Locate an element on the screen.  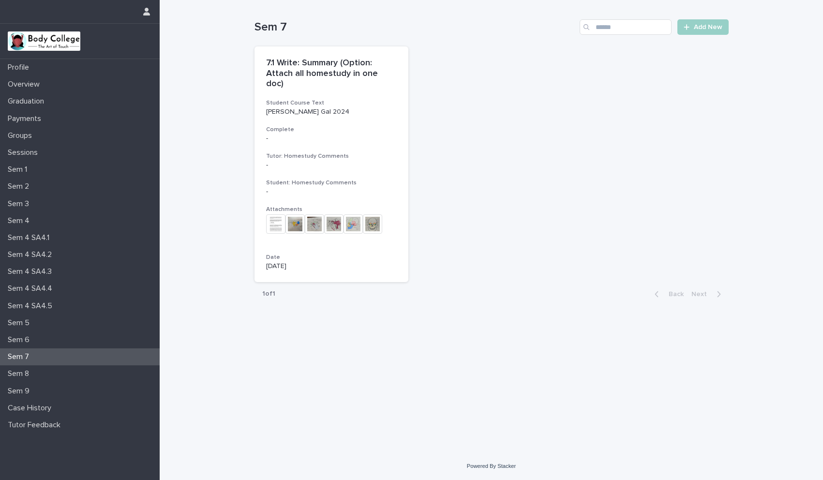
h3: Complete is located at coordinates (332, 130).